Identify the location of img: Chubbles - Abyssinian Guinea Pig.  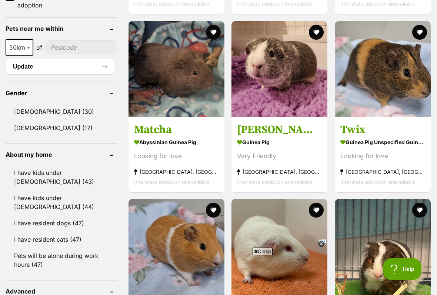
(383, 247).